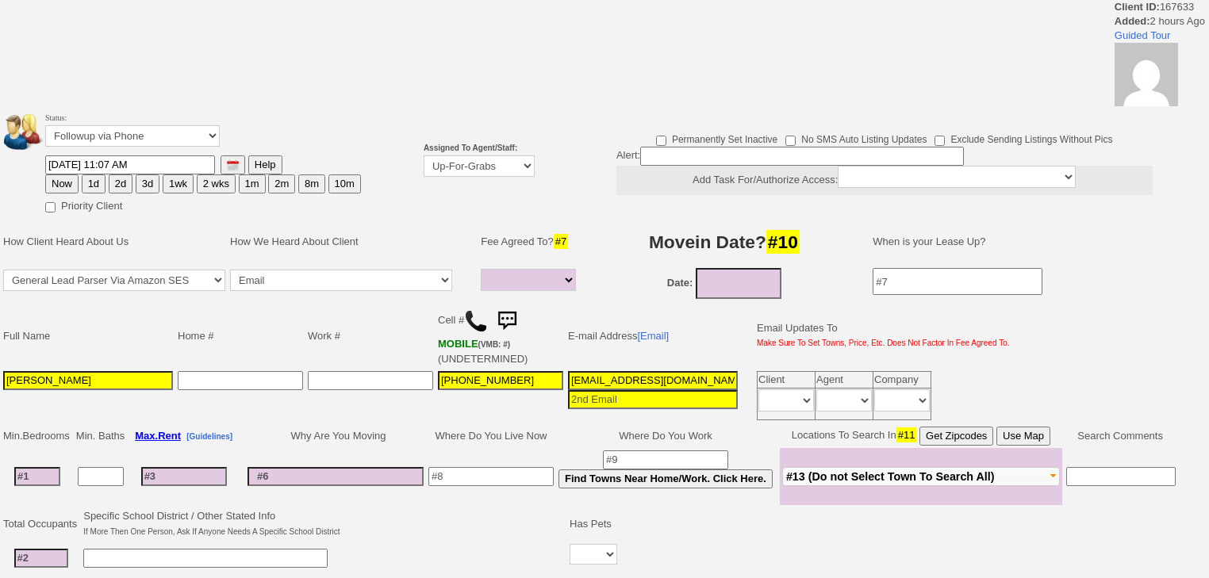 The image size is (1209, 578). Describe the element at coordinates (680, 282) in the screenshot. I see `b: Date:` at that location.